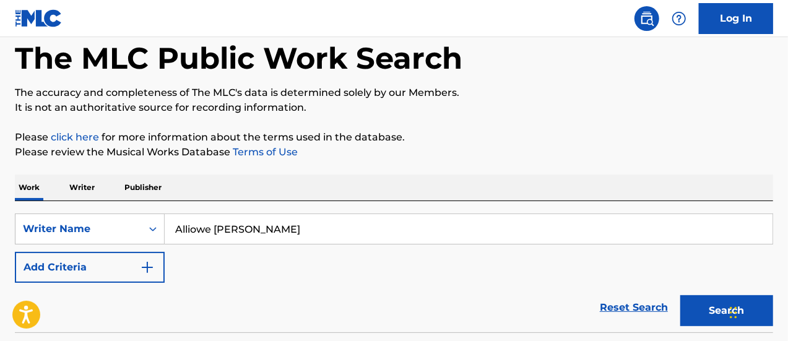  What do you see at coordinates (394, 93) in the screenshot?
I see `p: The accuracy and completeness of The MLC's data is determined solely by our Members.` at bounding box center [394, 93].